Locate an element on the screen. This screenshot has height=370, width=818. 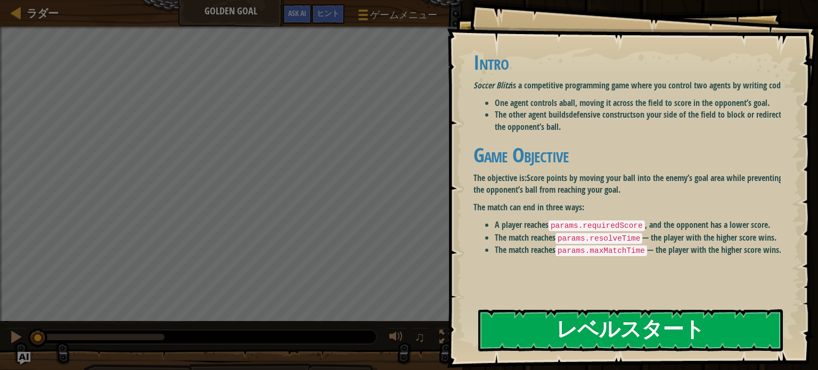
button: Toggle fullscreen is located at coordinates (446, 338).